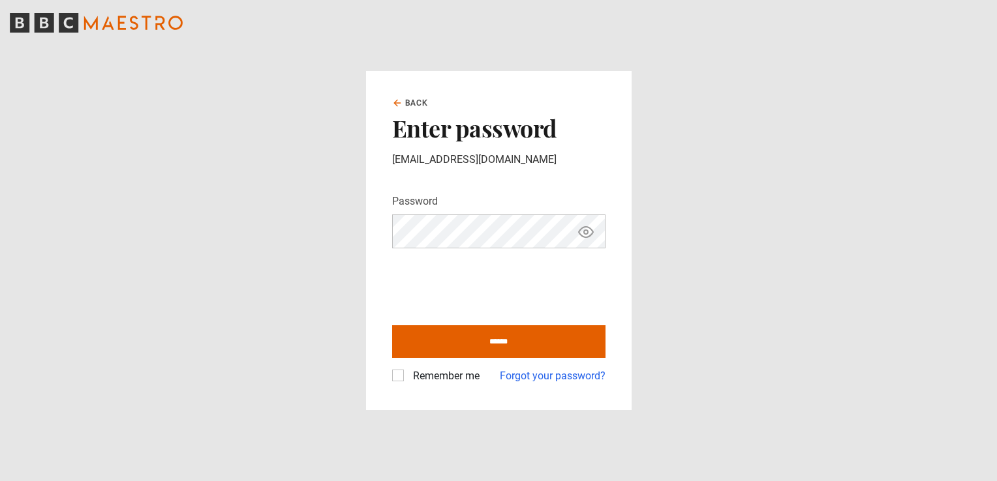 The image size is (997, 481). I want to click on a: Forgot your password?, so click(553, 376).